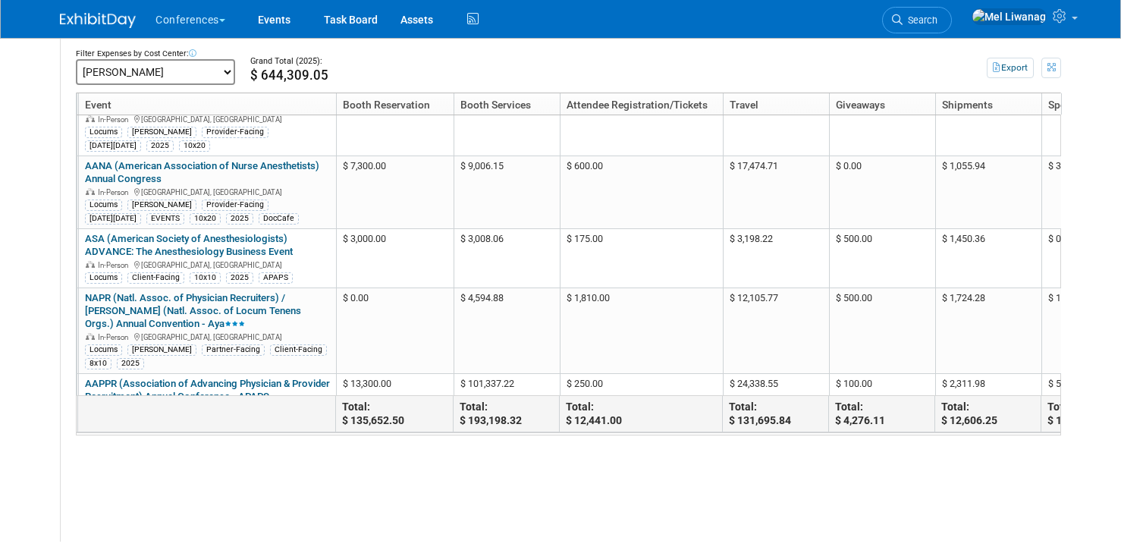  I want to click on th: Booth Services, so click(507, 104).